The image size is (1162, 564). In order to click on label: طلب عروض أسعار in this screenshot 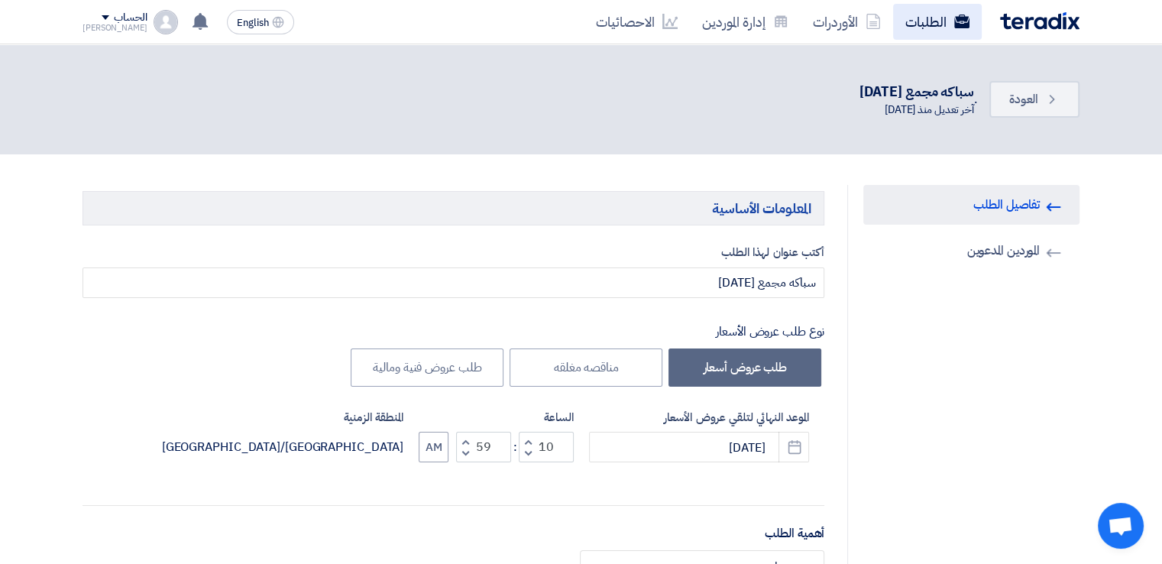, I will do `click(745, 368)`.